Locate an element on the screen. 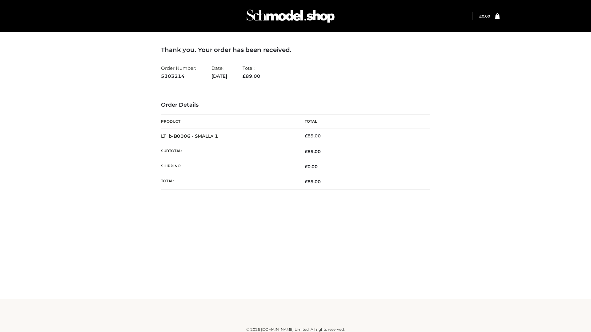 This screenshot has width=591, height=332. li: Total: is located at coordinates (251, 72).